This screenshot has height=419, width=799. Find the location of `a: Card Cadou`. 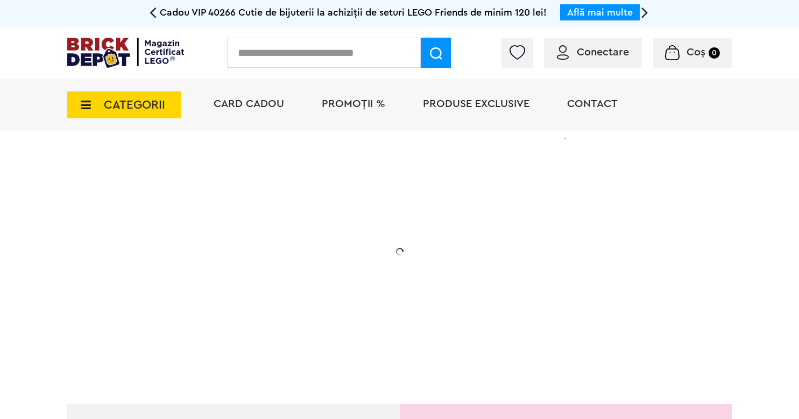

a: Card Cadou is located at coordinates (249, 104).